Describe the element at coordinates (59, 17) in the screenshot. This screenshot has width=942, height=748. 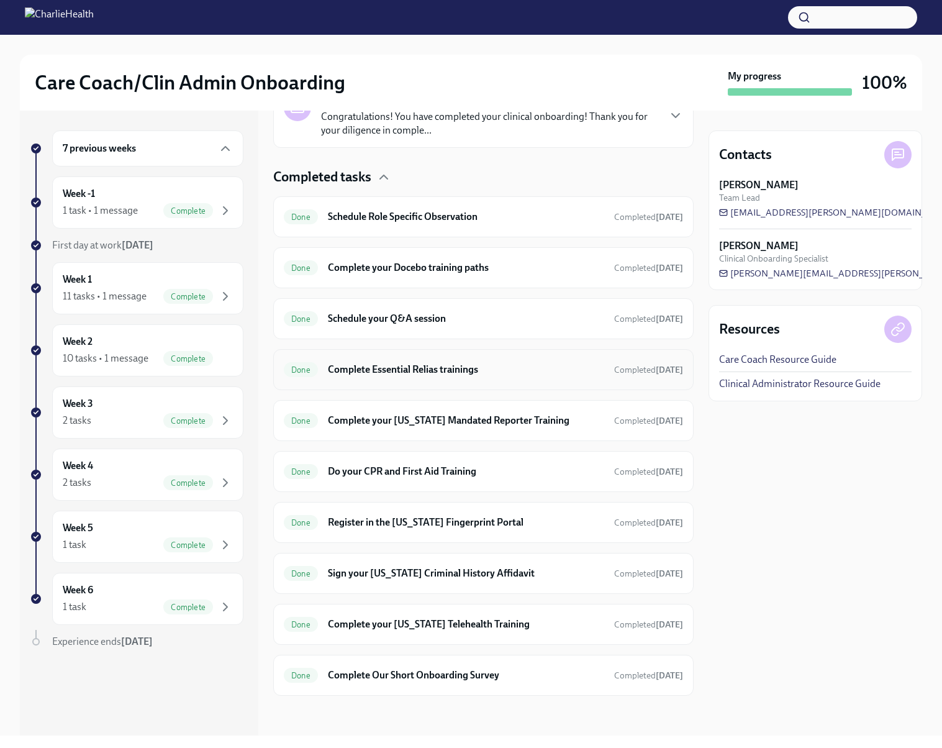
I see `img: CharlieHealth` at that location.